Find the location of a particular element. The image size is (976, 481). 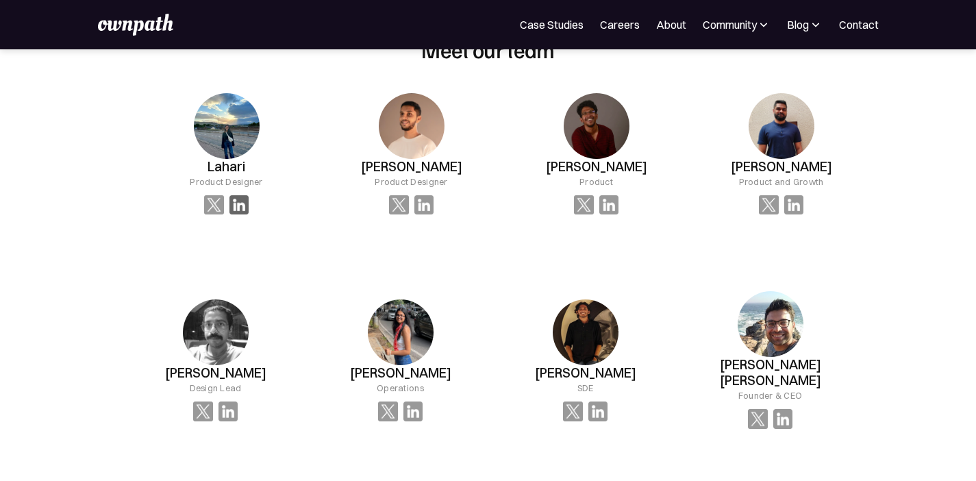

div: Product and Growth is located at coordinates (781, 181).